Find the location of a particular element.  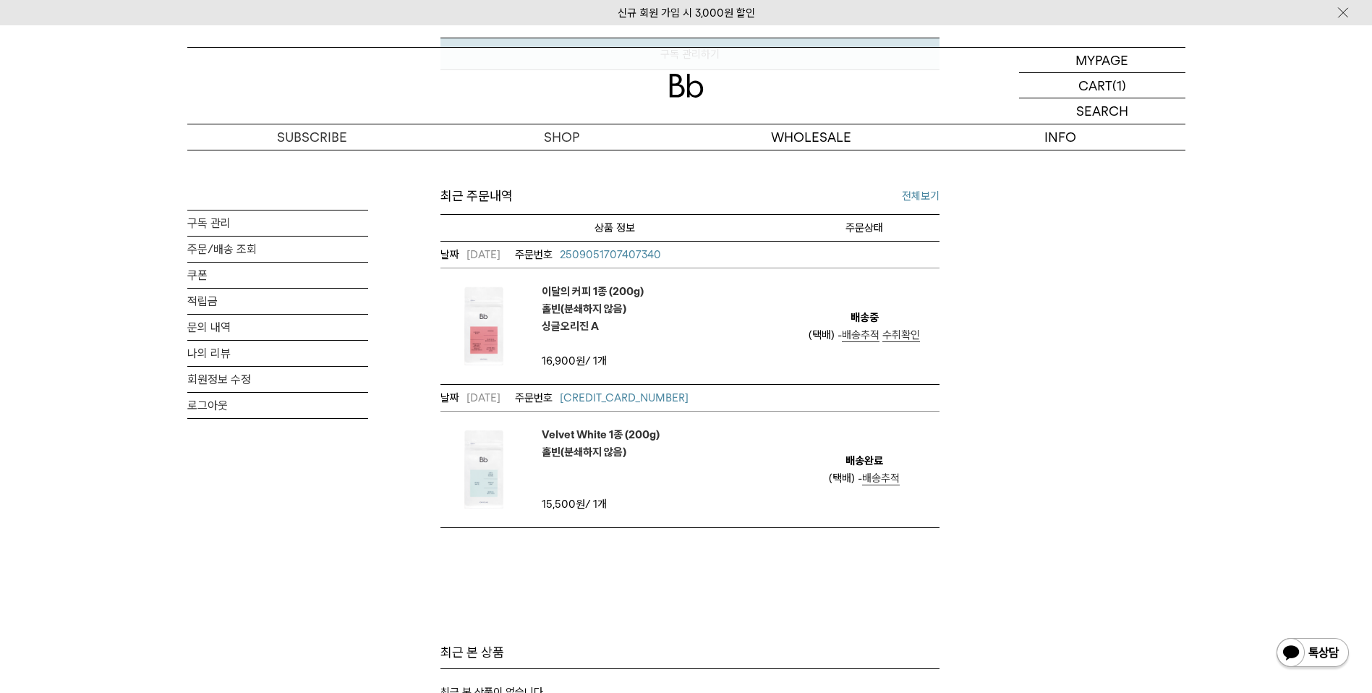

p: SHOP is located at coordinates (561, 137).